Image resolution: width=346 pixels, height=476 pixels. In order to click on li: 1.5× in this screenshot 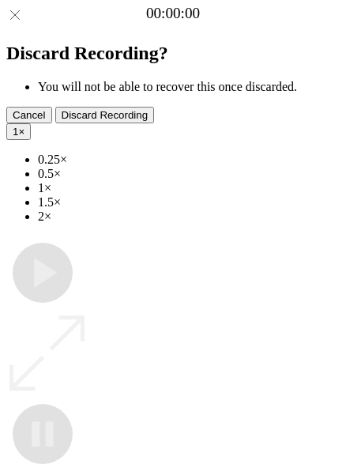, I will do `click(189, 202)`.